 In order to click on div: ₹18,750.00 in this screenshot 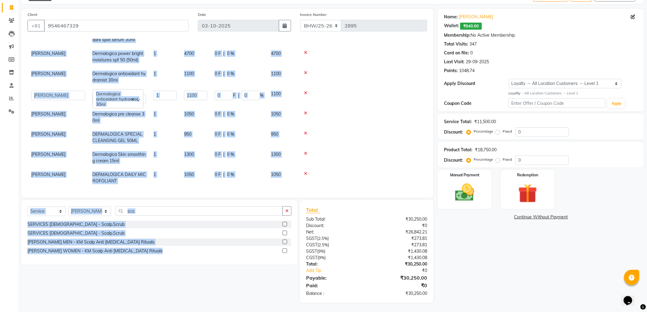, I will do `click(485, 150)`.